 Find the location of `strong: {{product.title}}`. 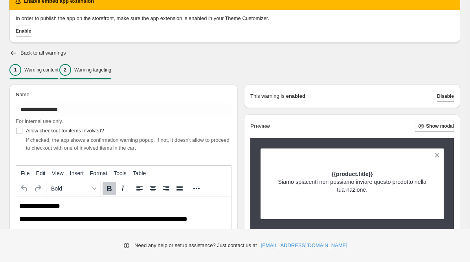

strong: {{product.title}} is located at coordinates (352, 174).